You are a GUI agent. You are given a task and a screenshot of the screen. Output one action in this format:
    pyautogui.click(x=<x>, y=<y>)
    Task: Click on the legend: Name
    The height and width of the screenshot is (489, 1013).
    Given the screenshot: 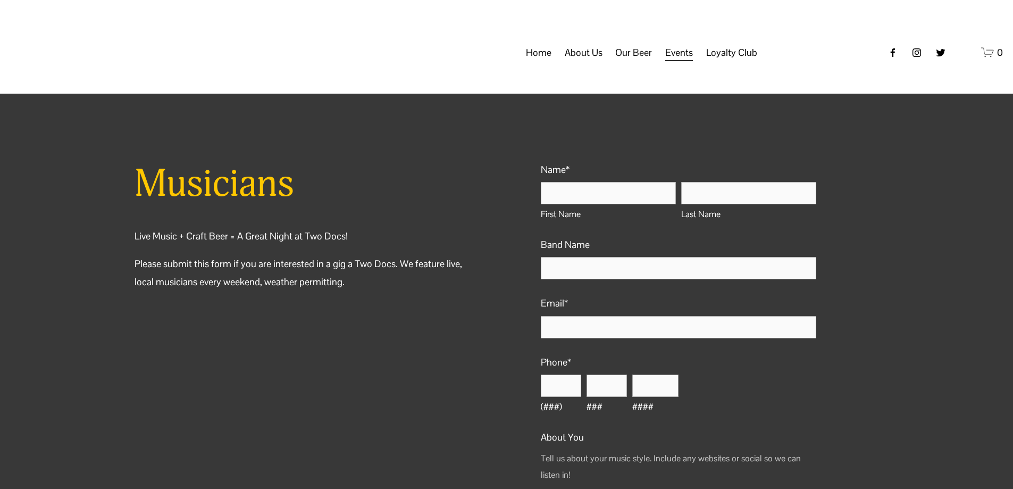 What is the action you would take?
    pyautogui.click(x=555, y=170)
    